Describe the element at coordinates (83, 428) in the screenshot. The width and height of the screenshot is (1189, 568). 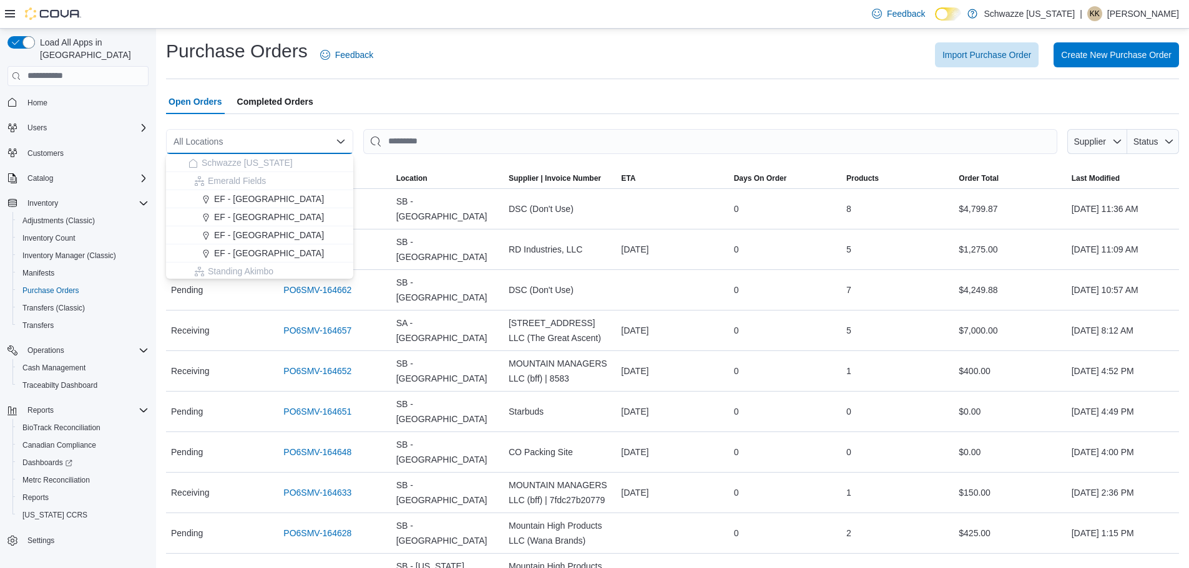
I see `button: BioTrack Reconciliation` at that location.